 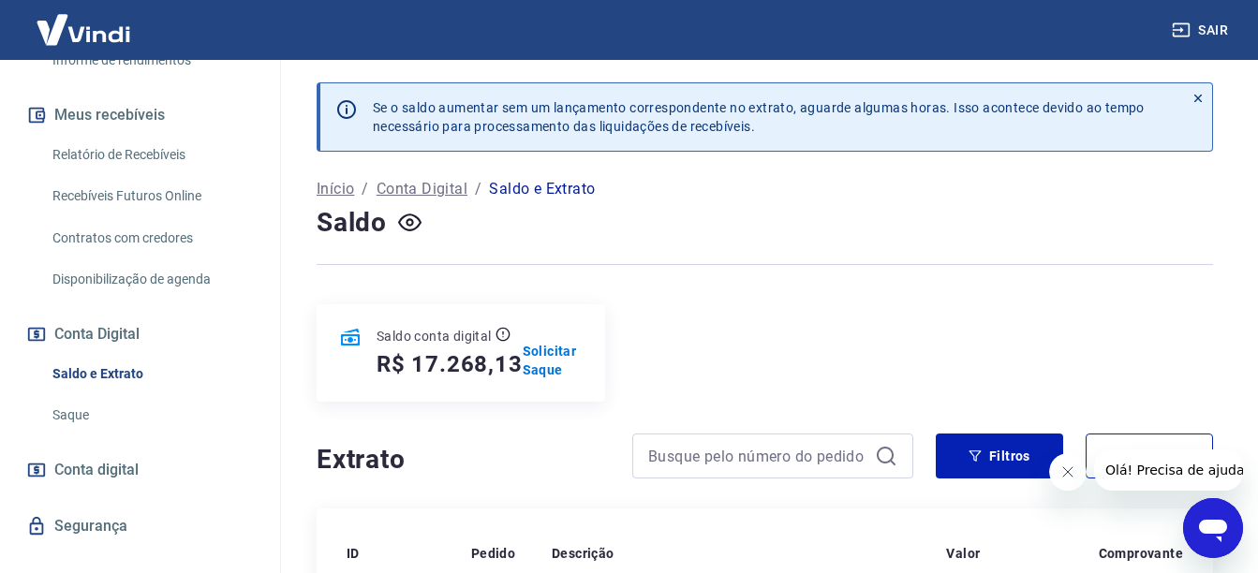 I want to click on a: Conta Digital, so click(x=421, y=189).